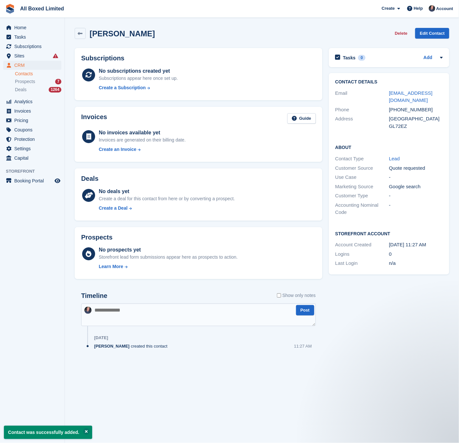 The image size is (459, 443). Describe the element at coordinates (38, 90) in the screenshot. I see `a: Deals 1264` at that location.